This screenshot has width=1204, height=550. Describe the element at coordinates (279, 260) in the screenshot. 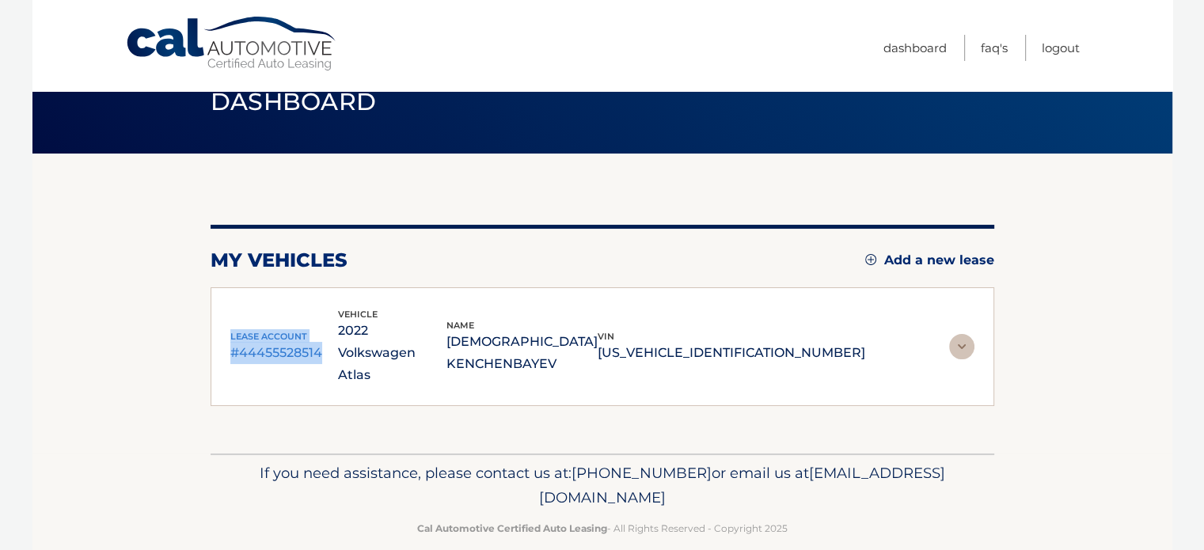

I see `h2: my vehicles` at that location.